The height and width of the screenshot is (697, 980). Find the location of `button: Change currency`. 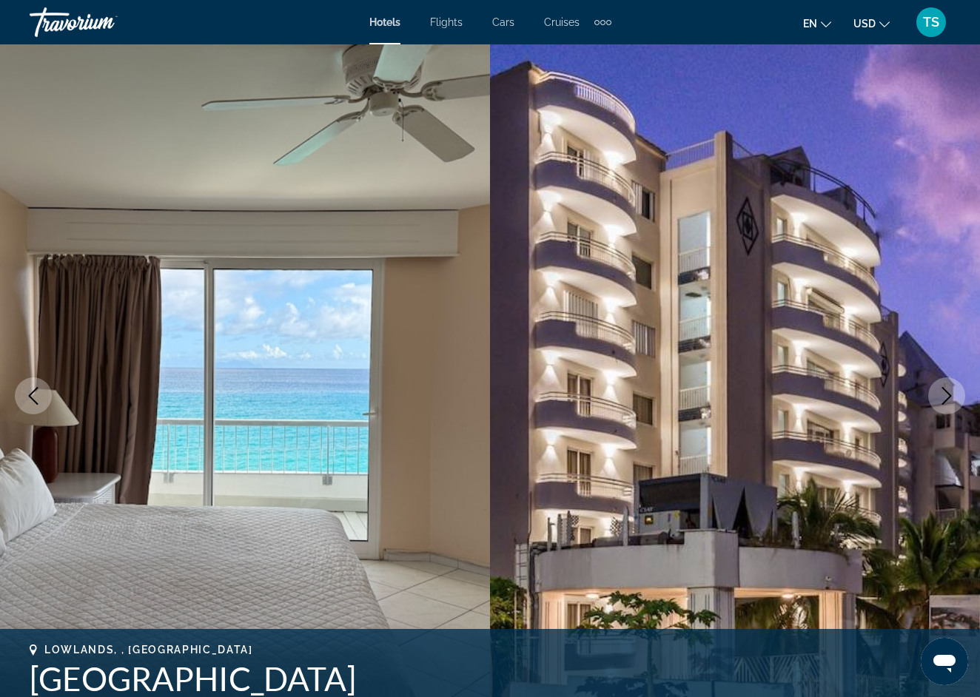

button: Change currency is located at coordinates (871, 23).